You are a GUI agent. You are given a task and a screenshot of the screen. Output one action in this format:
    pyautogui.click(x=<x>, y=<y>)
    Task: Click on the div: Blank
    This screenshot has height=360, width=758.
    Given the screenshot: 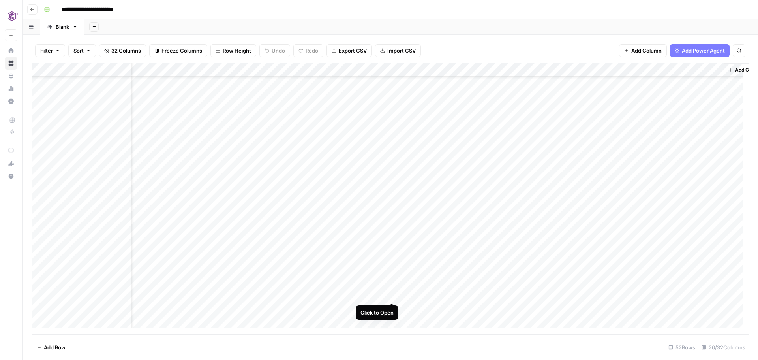 What is the action you would take?
    pyautogui.click(x=62, y=27)
    